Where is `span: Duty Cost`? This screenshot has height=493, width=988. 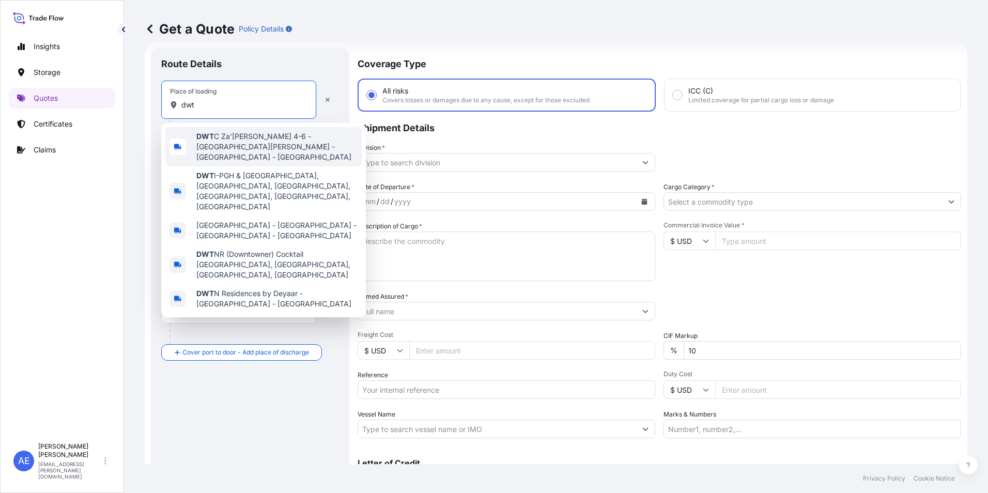
span: Duty Cost is located at coordinates (812, 374).